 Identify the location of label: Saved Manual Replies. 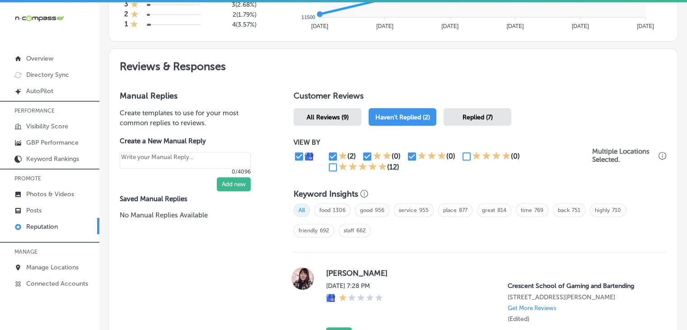
(192, 199).